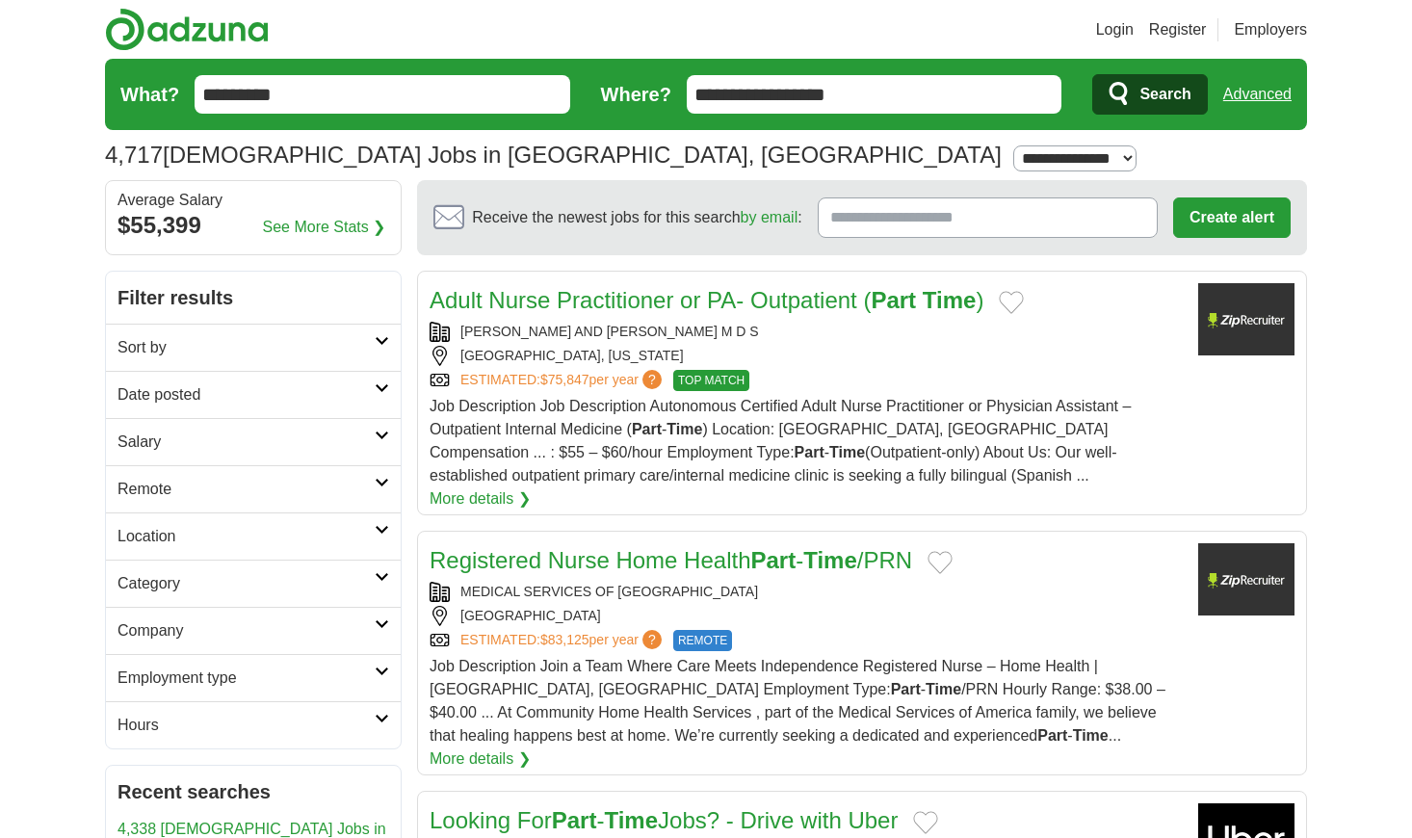  Describe the element at coordinates (253, 298) in the screenshot. I see `h2: Filter results` at that location.